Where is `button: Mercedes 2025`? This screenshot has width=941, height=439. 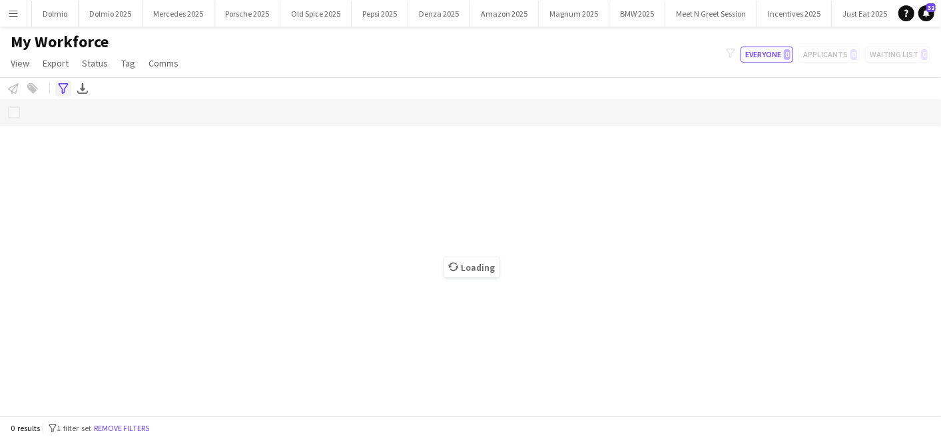 button: Mercedes 2025 is located at coordinates (178, 13).